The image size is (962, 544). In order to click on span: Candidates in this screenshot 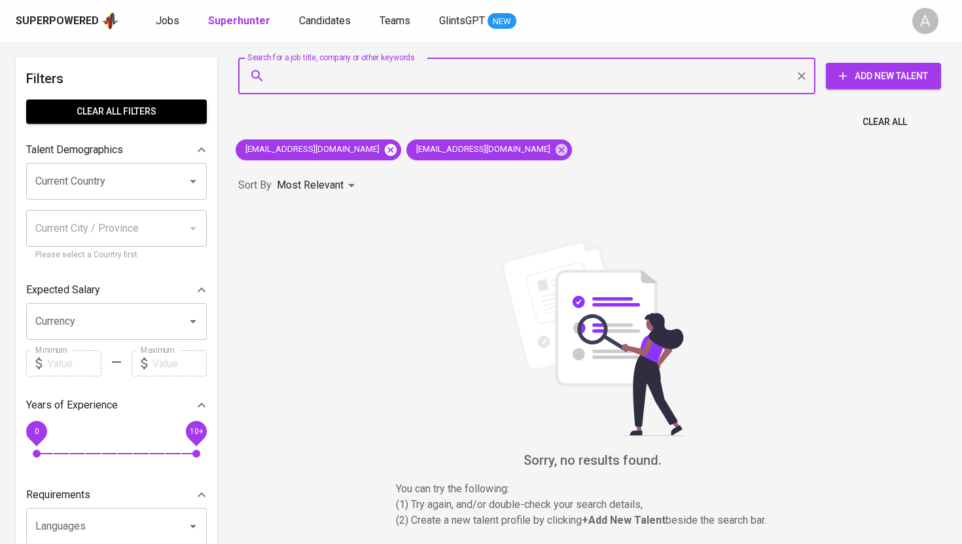, I will do `click(325, 20)`.